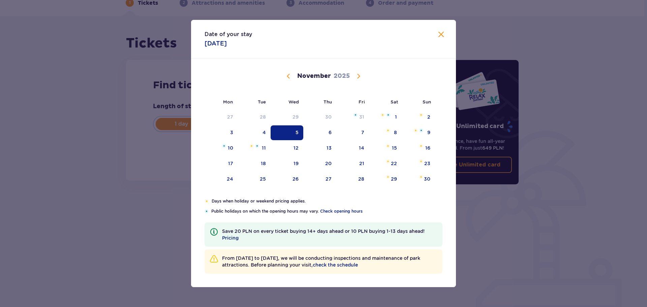 Image resolution: width=647 pixels, height=307 pixels. Describe the element at coordinates (428, 148) in the screenshot. I see `div: 16` at that location.